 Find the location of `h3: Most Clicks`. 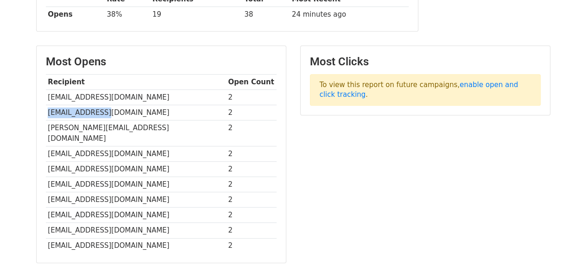

h3: Most Clicks is located at coordinates (426, 62).